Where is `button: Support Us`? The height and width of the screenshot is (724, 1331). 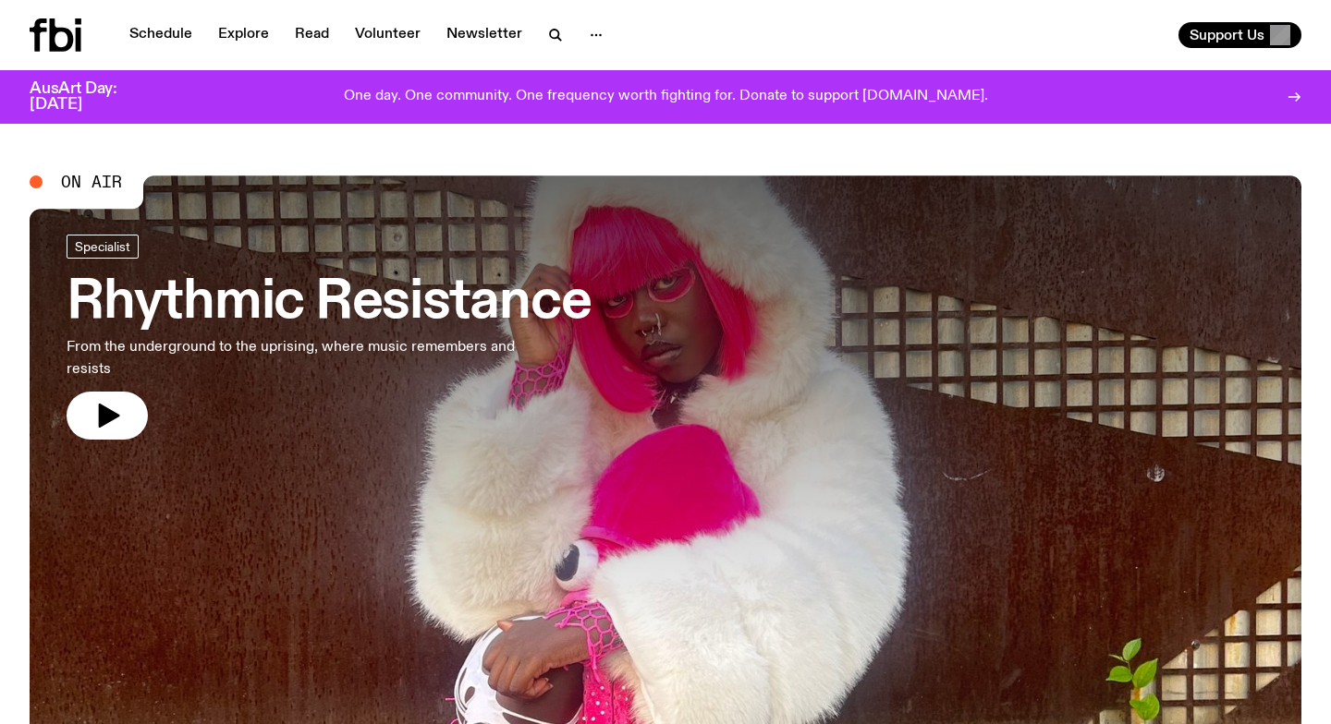
button: Support Us is located at coordinates (1239, 35).